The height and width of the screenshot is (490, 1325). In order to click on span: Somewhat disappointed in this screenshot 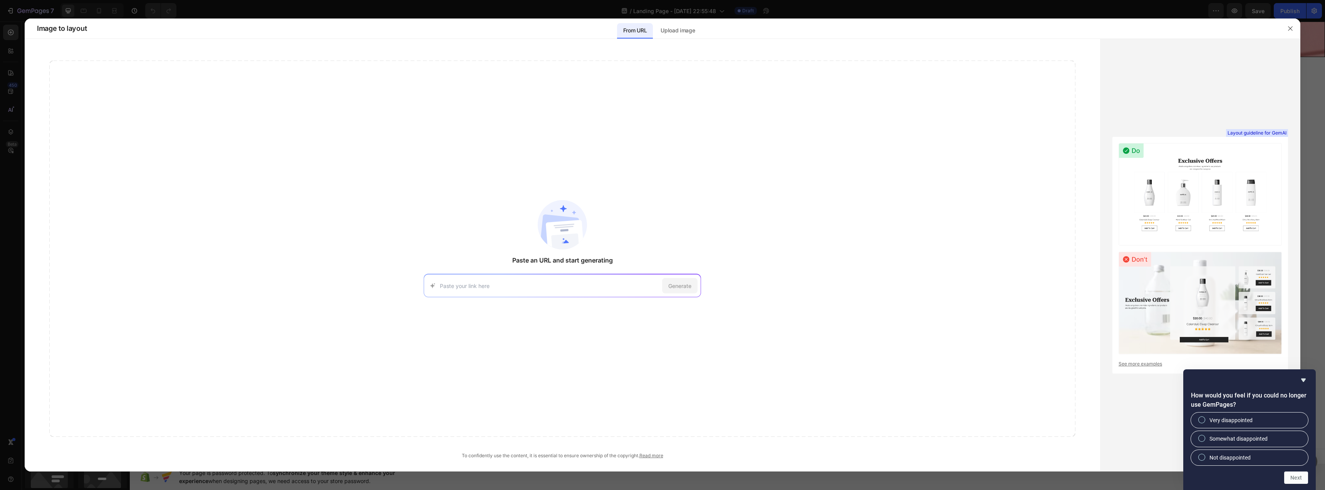, I will do `click(1238, 438)`.